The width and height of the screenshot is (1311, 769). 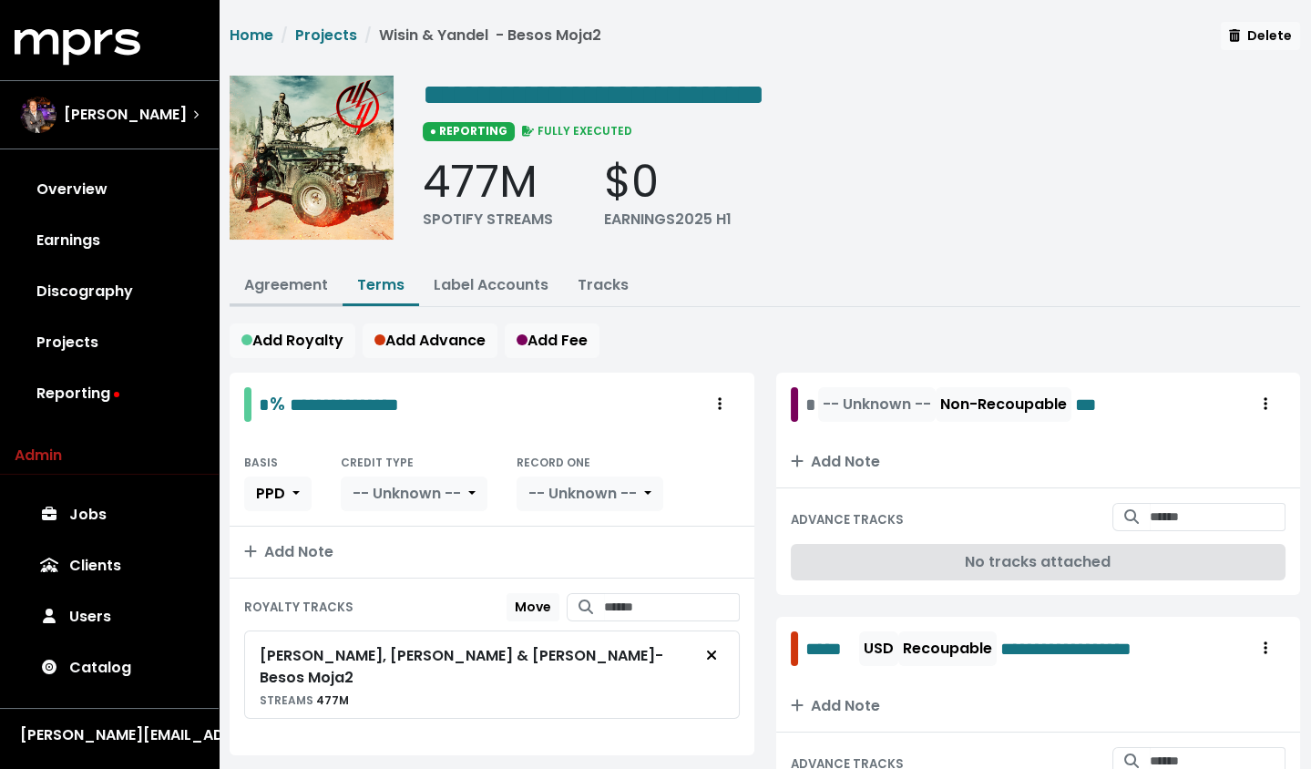 I want to click on div: 477M, so click(x=488, y=182).